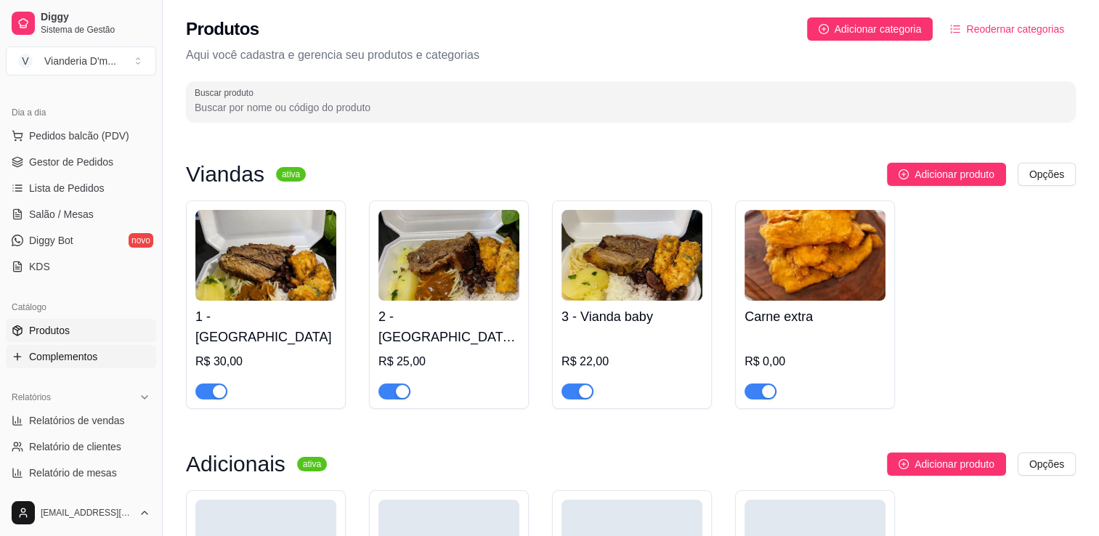  I want to click on span: Diggy Bot, so click(51, 240).